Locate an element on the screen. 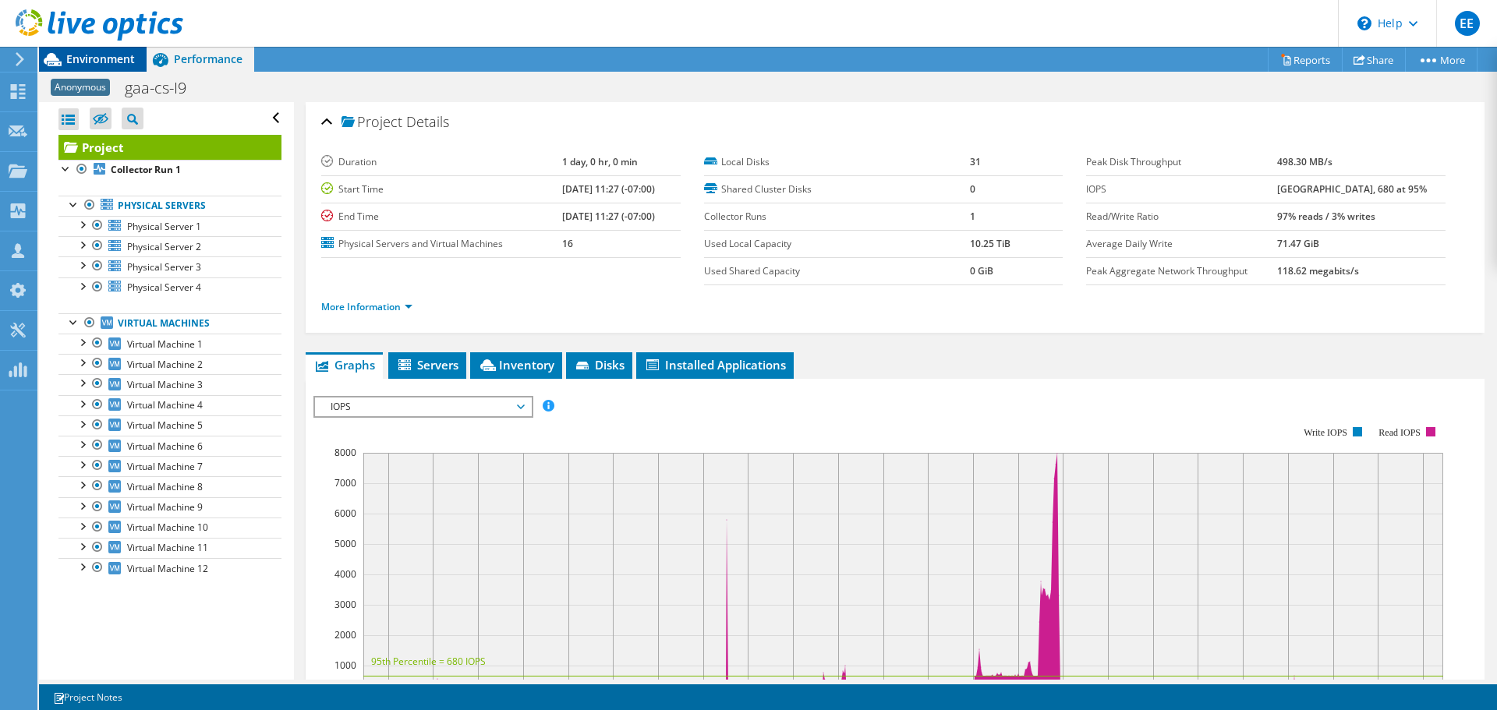 The image size is (1497, 710). text: Write IOPS is located at coordinates (1325, 433).